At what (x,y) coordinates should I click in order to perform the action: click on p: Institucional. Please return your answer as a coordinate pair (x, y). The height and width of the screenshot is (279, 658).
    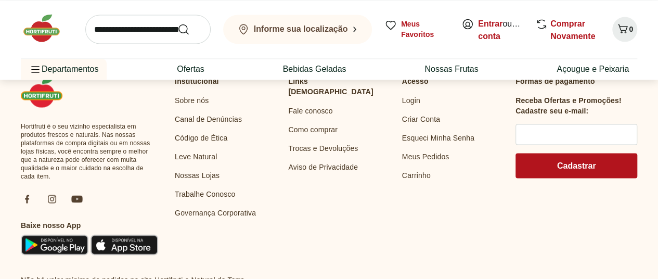
    Looking at the image, I should click on (197, 81).